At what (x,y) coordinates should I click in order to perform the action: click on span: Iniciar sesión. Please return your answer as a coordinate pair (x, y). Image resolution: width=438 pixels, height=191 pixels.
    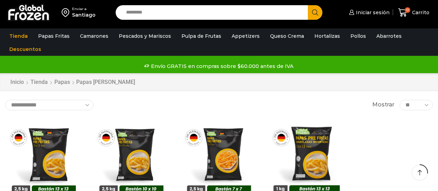
    Looking at the image, I should click on (372, 12).